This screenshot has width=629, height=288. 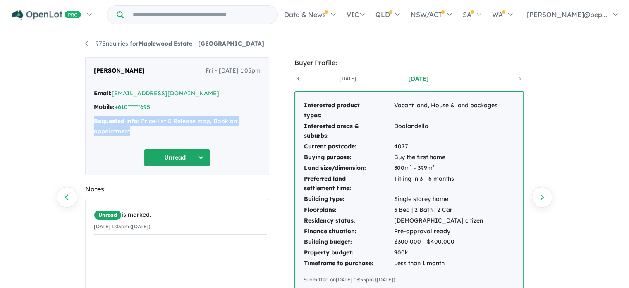 What do you see at coordinates (108, 215) in the screenshot?
I see `span: Unread` at bounding box center [108, 215].